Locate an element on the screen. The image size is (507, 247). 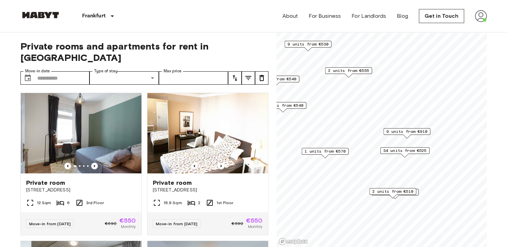
span: 1 units from €570 is located at coordinates (325, 152).